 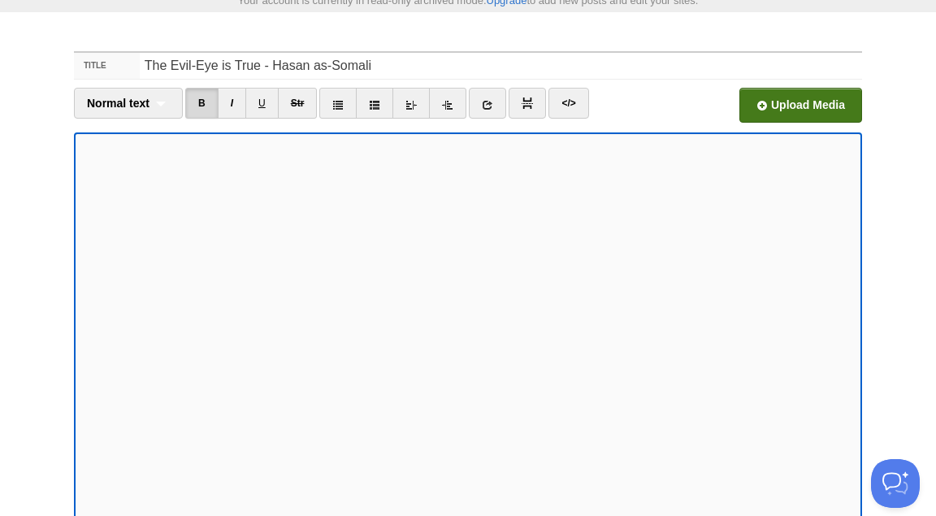 What do you see at coordinates (118, 103) in the screenshot?
I see `span: Normal text` at bounding box center [118, 103].